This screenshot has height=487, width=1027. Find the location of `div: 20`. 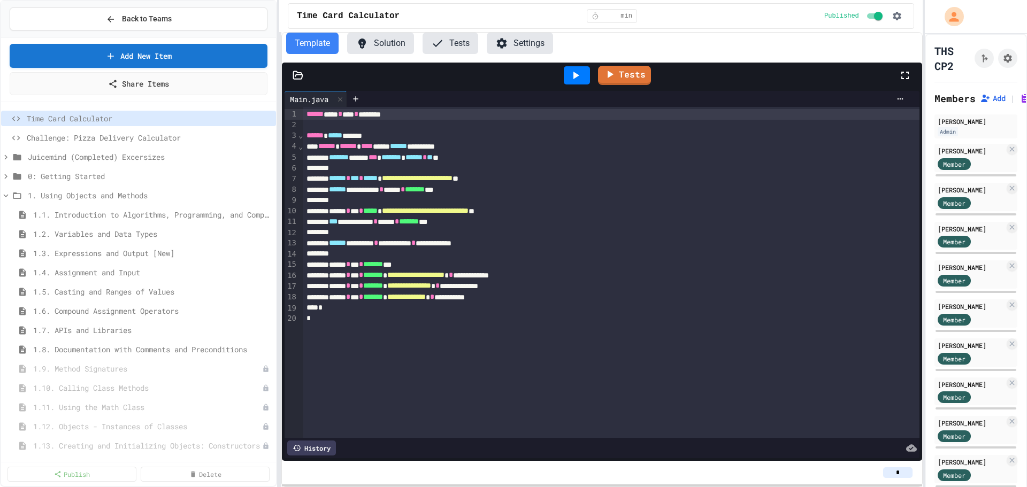

div: 20 is located at coordinates (291, 319).